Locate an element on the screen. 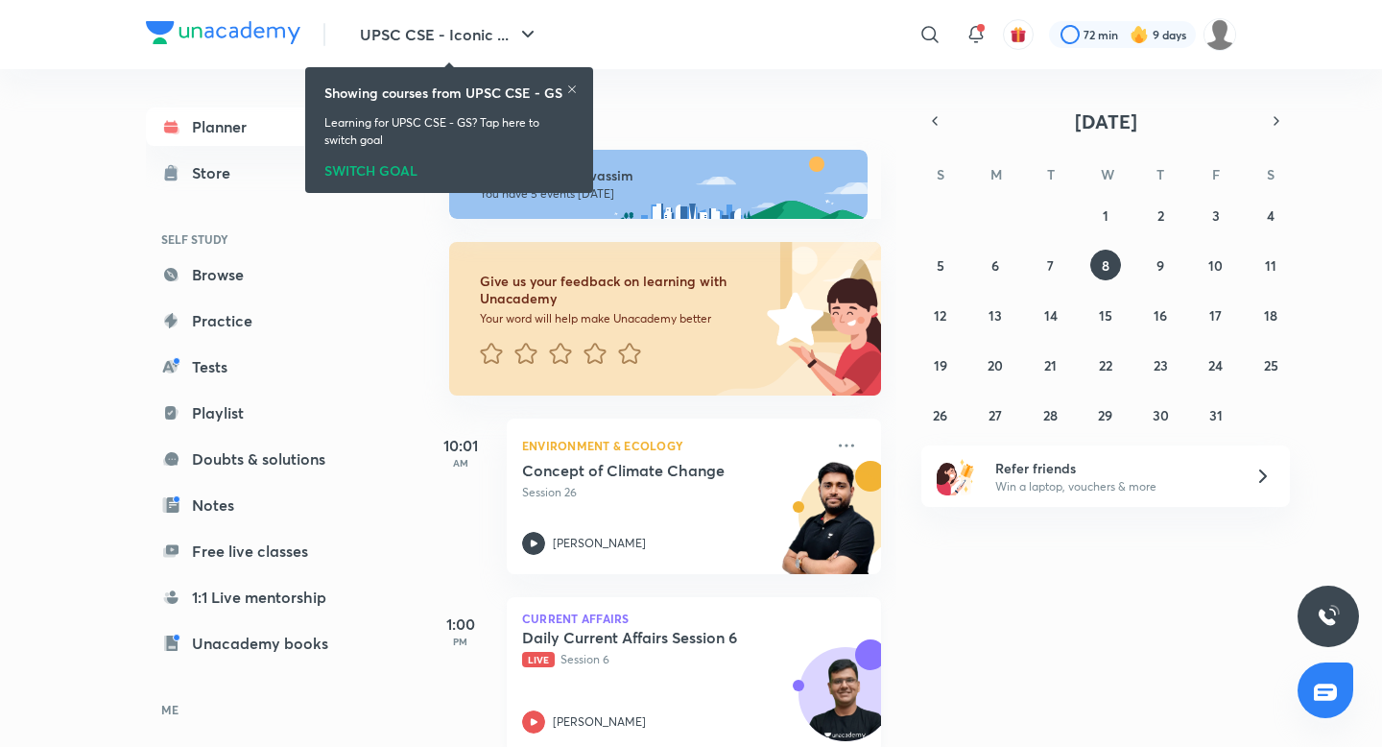 This screenshot has width=1382, height=747. abbr: October 29, 2025 is located at coordinates (1105, 415).